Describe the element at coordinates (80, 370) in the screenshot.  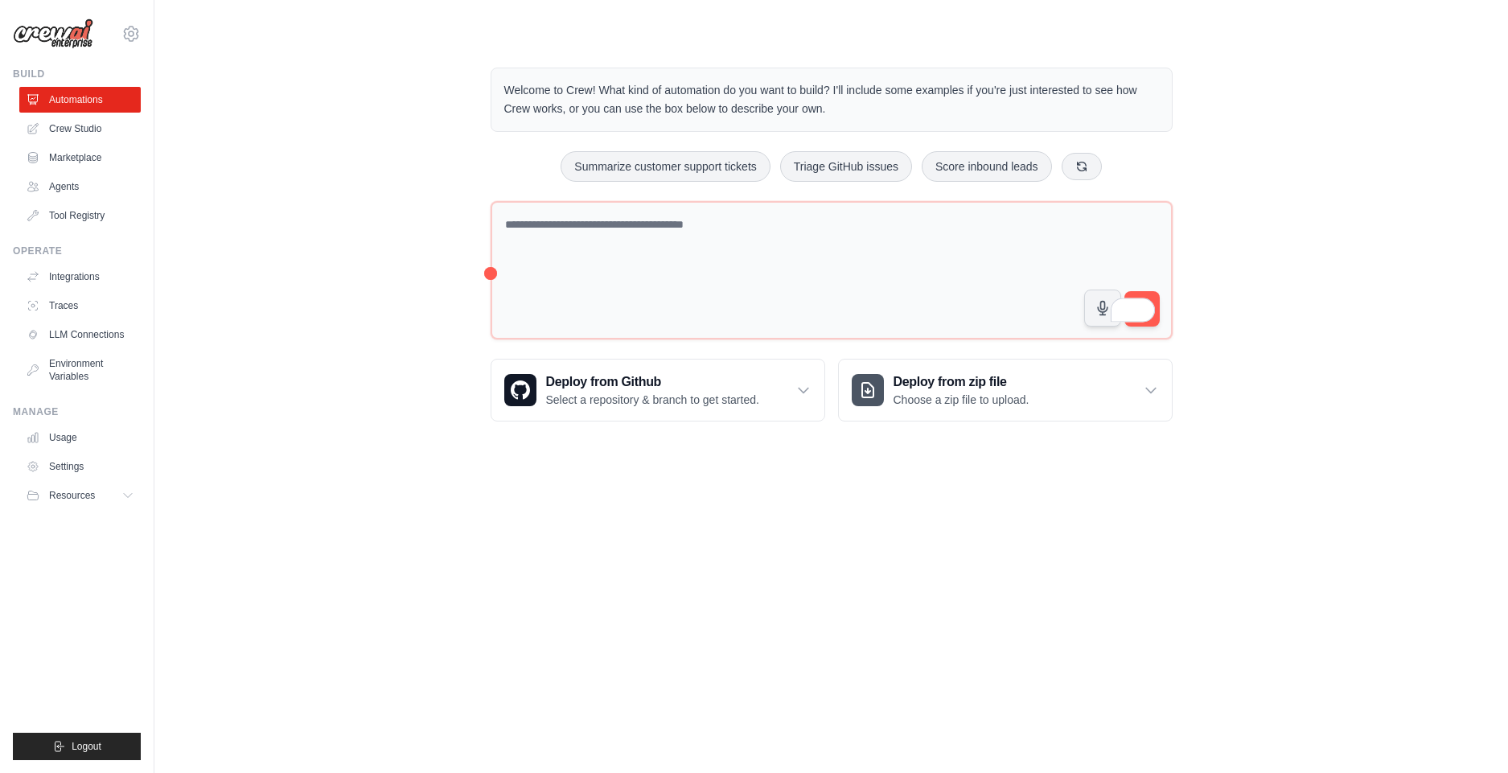
I see `a: Environment Variables` at that location.